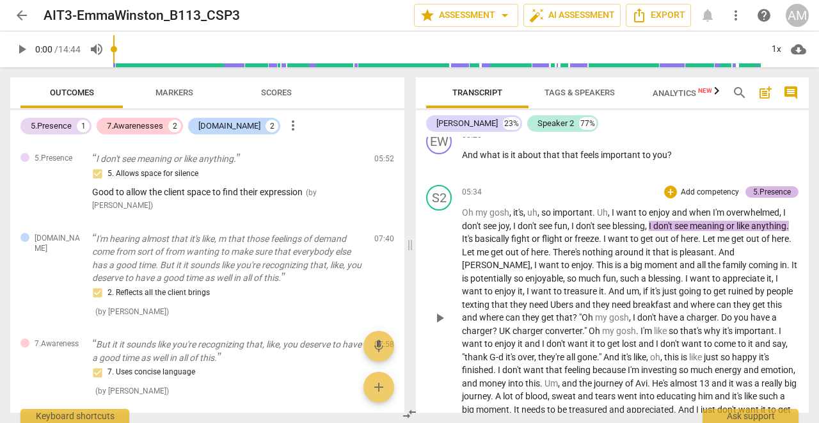 This screenshot has height=423, width=819. I want to click on span: UK, so click(506, 331).